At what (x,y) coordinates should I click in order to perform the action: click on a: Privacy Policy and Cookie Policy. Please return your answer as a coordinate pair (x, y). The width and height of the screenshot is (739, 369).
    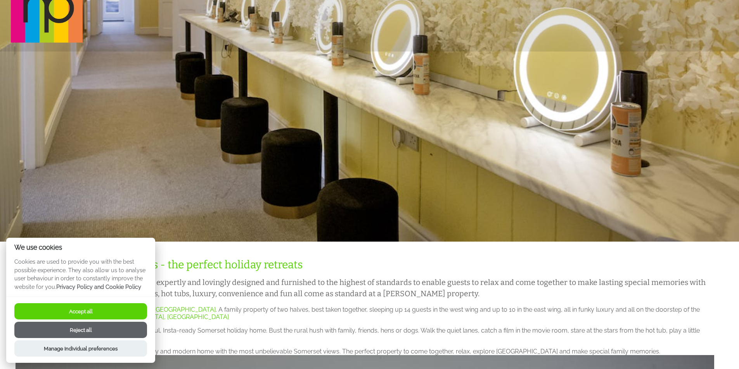
    Looking at the image, I should click on (98, 287).